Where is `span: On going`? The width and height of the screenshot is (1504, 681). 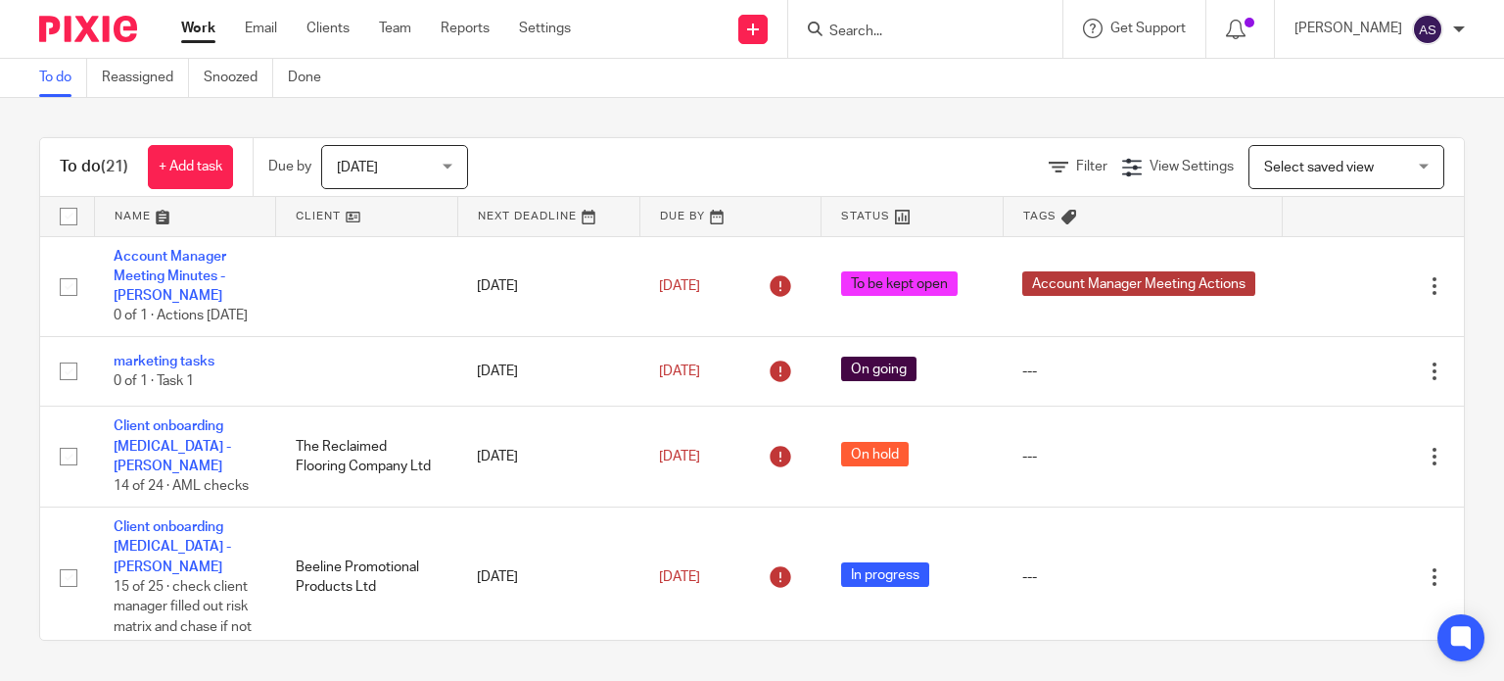 span: On going is located at coordinates (878, 368).